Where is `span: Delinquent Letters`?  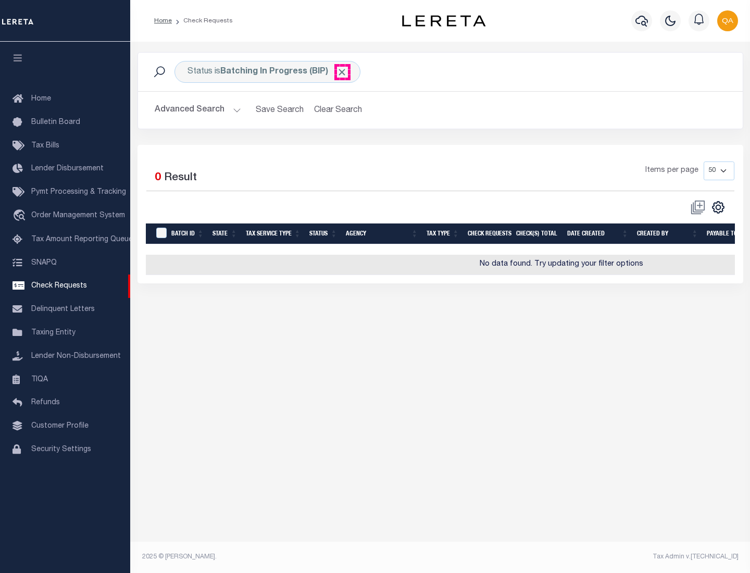 span: Delinquent Letters is located at coordinates (63, 309).